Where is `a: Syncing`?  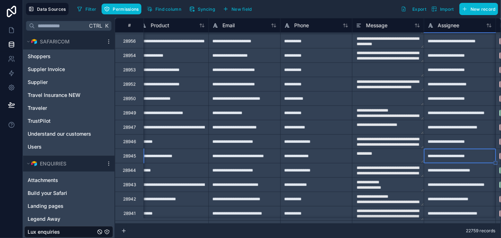
a: Syncing is located at coordinates (203, 9).